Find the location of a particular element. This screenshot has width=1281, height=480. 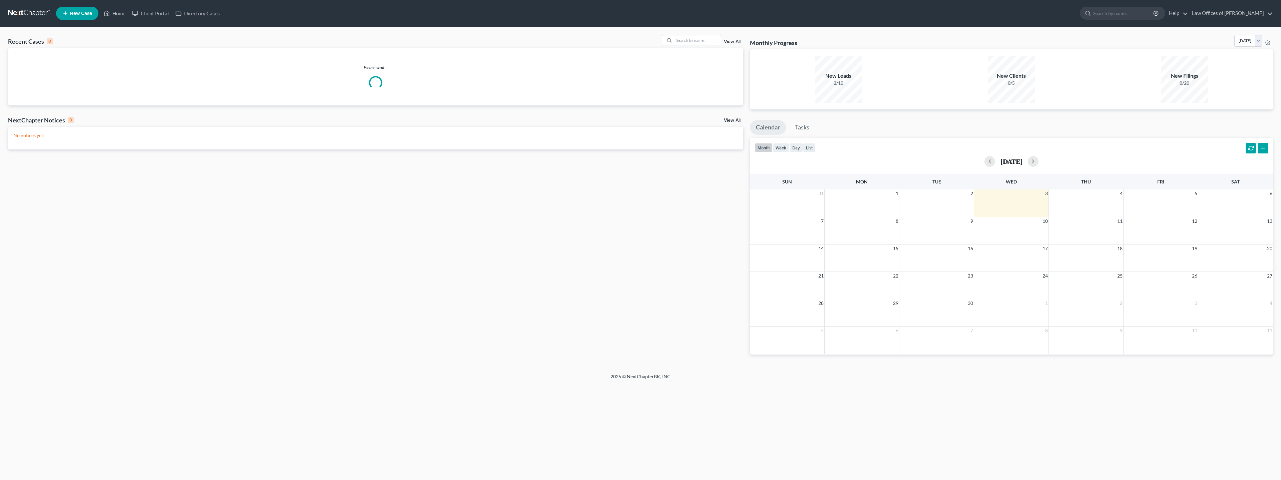

h3: Monthly Progress is located at coordinates (773, 43).